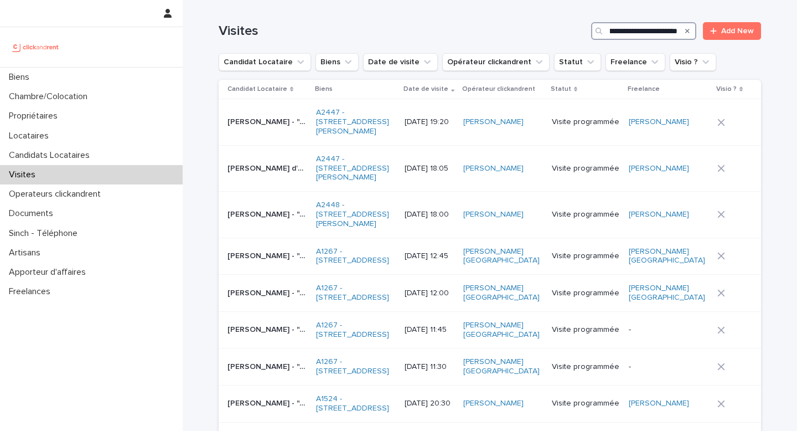  I want to click on p: Candidat Locataire, so click(257, 89).